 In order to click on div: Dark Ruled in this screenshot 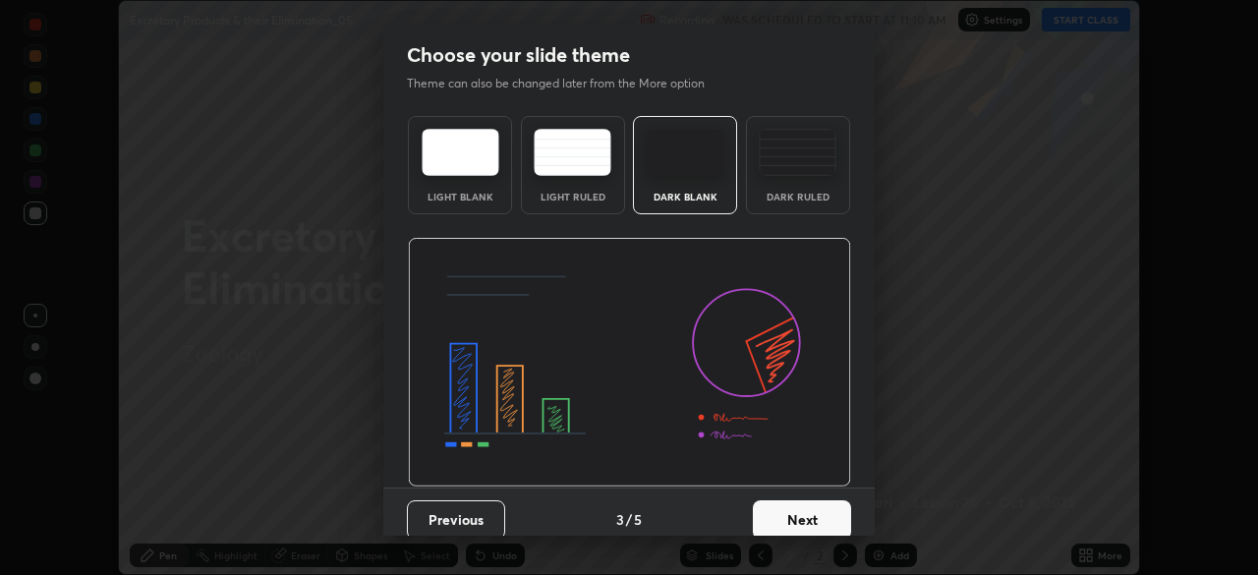, I will do `click(798, 197)`.